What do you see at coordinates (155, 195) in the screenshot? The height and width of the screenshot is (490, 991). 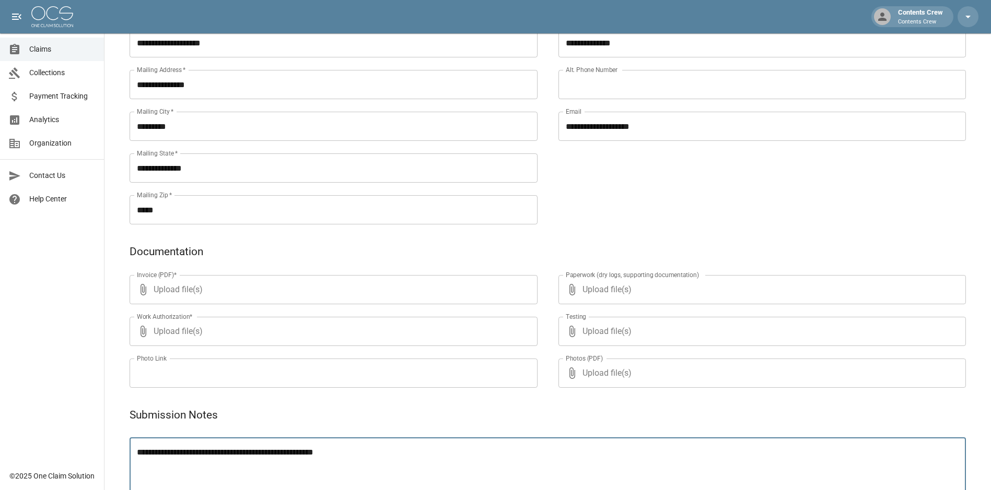 I see `label: Mailing Zip` at bounding box center [155, 195].